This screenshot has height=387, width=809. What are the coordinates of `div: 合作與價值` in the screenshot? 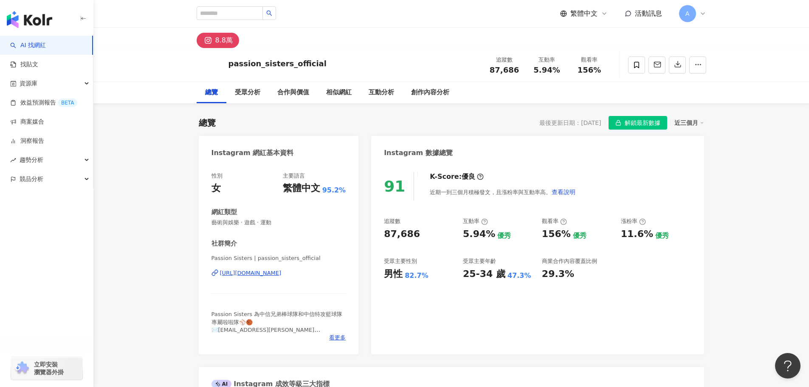 It's located at (293, 93).